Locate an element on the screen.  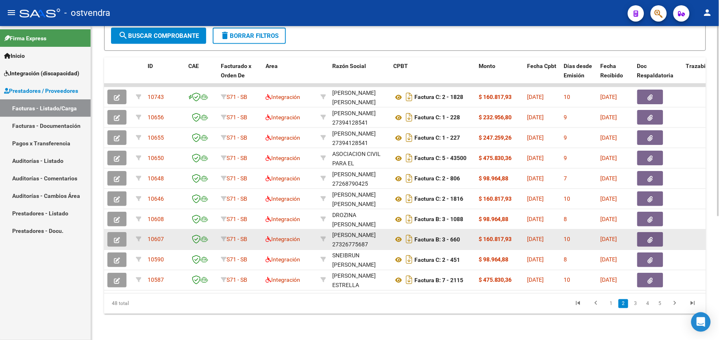
span: Días desde Emisión is located at coordinates (579, 70).